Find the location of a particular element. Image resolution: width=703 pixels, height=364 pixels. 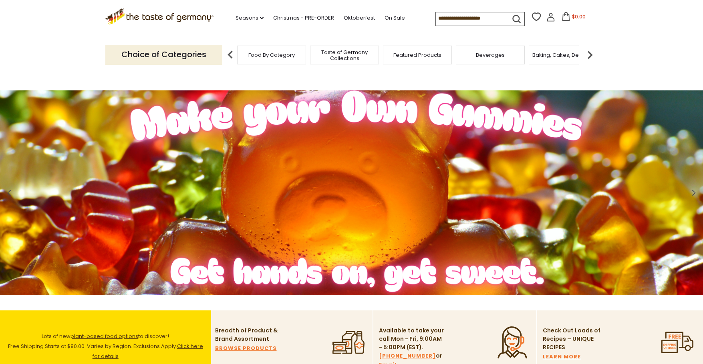

span: Food By Category is located at coordinates (272, 55).